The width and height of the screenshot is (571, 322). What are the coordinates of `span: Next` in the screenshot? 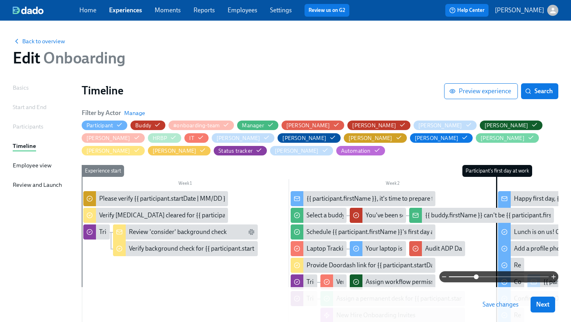 It's located at (543, 304).